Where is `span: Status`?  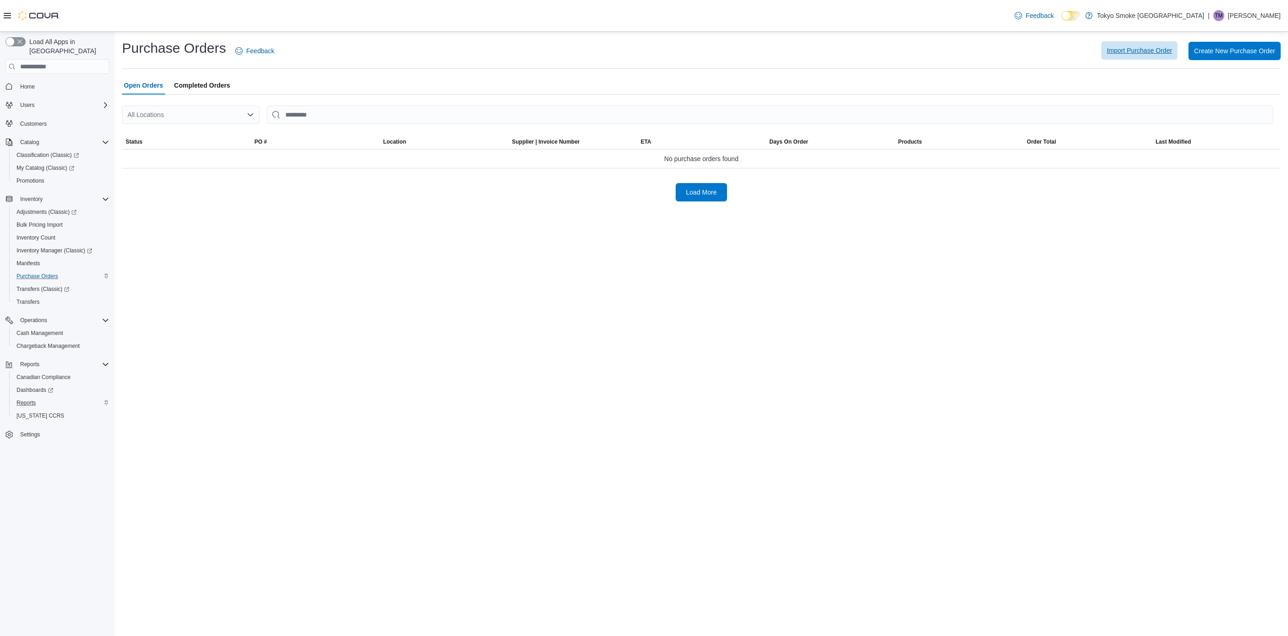
span: Status is located at coordinates (134, 142).